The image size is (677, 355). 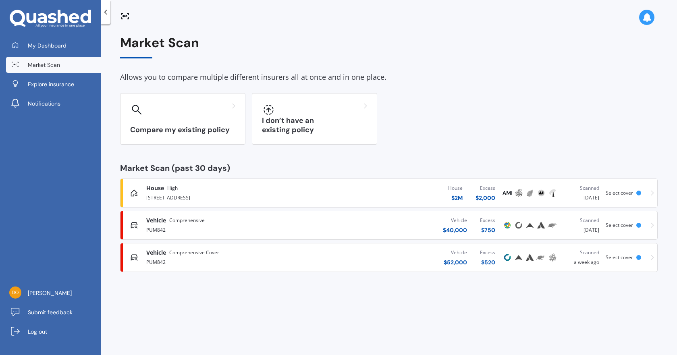 I want to click on div: Market Scan (past 30 days), so click(x=389, y=168).